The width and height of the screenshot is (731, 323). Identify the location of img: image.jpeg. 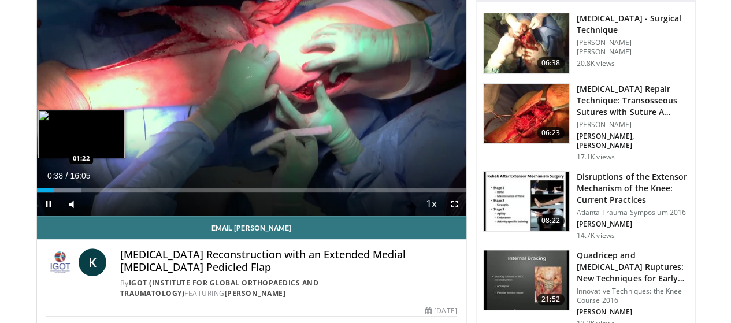
(81, 134).